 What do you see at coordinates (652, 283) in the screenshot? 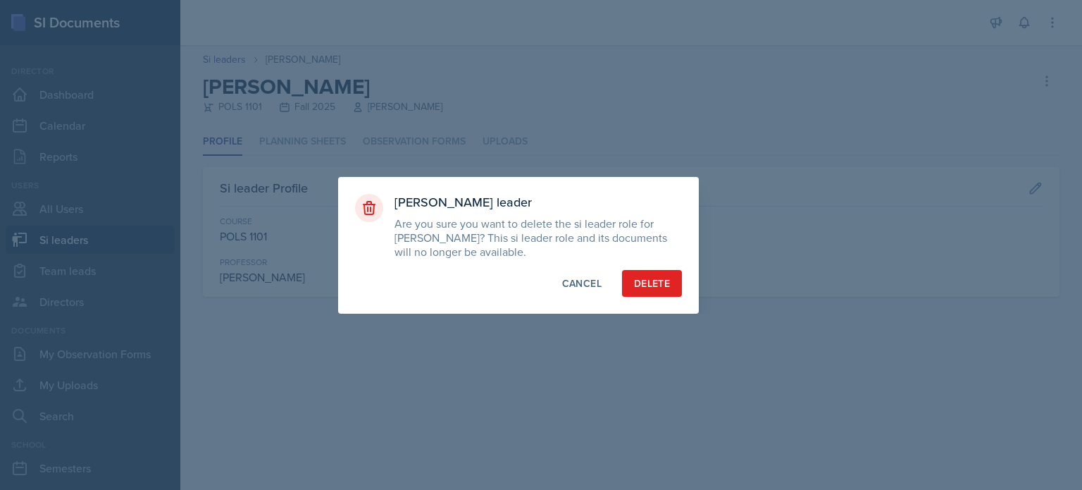
I see `button: Delete` at bounding box center [652, 283].